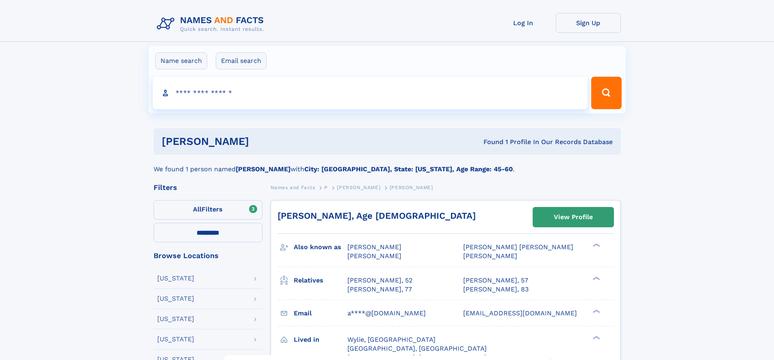 The image size is (774, 360). What do you see at coordinates (387, 165) in the screenshot?
I see `div: We found 1 person named with .` at bounding box center [387, 165].